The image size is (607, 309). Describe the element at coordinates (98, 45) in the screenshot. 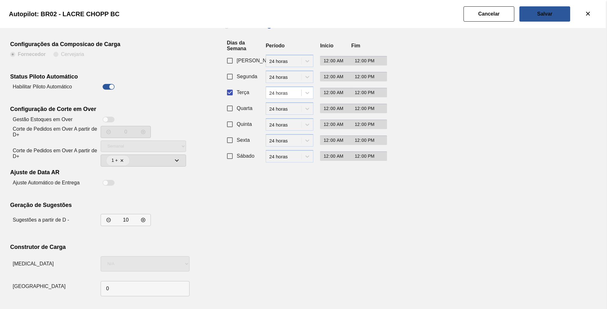

I see `div: Configurações da Composicao de Carga` at that location.